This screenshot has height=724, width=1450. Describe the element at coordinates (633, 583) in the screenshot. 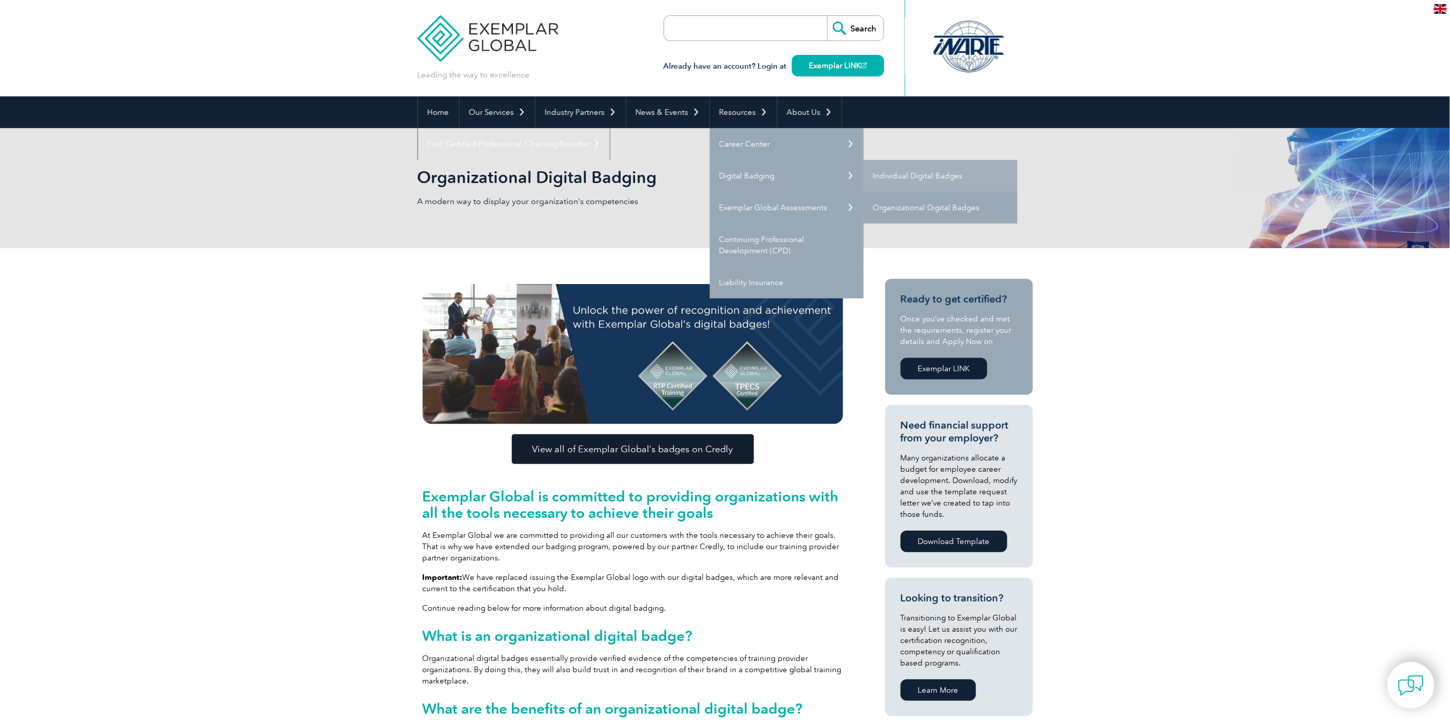

I see `p: We have replaced issuing the Exemplar Global logo with our digital badges, which are more relevan...` at that location.